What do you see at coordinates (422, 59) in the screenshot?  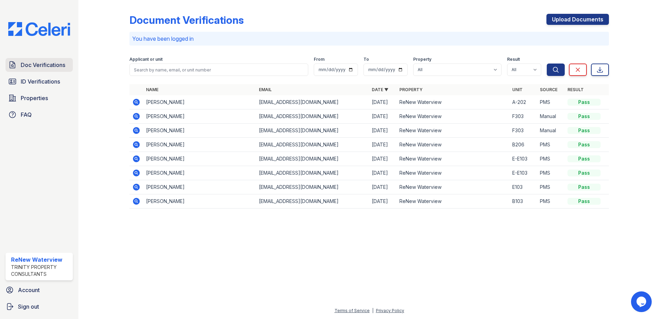 I see `label: Property` at bounding box center [422, 59].